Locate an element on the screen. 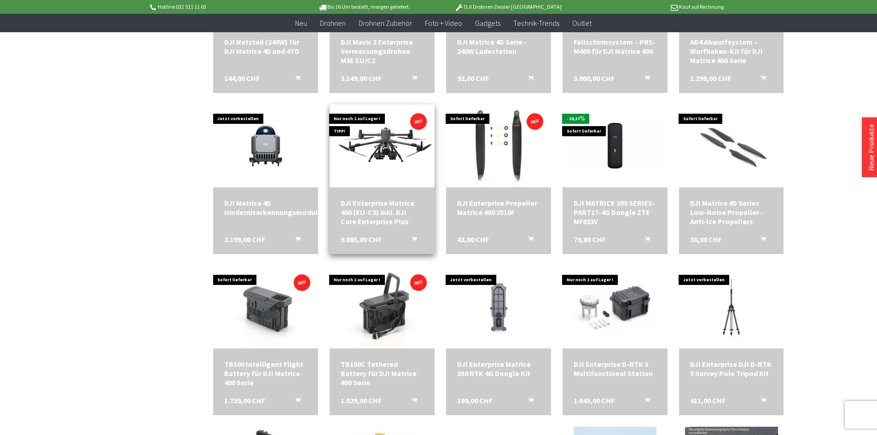  span: 411,00 CHF is located at coordinates (708, 401).